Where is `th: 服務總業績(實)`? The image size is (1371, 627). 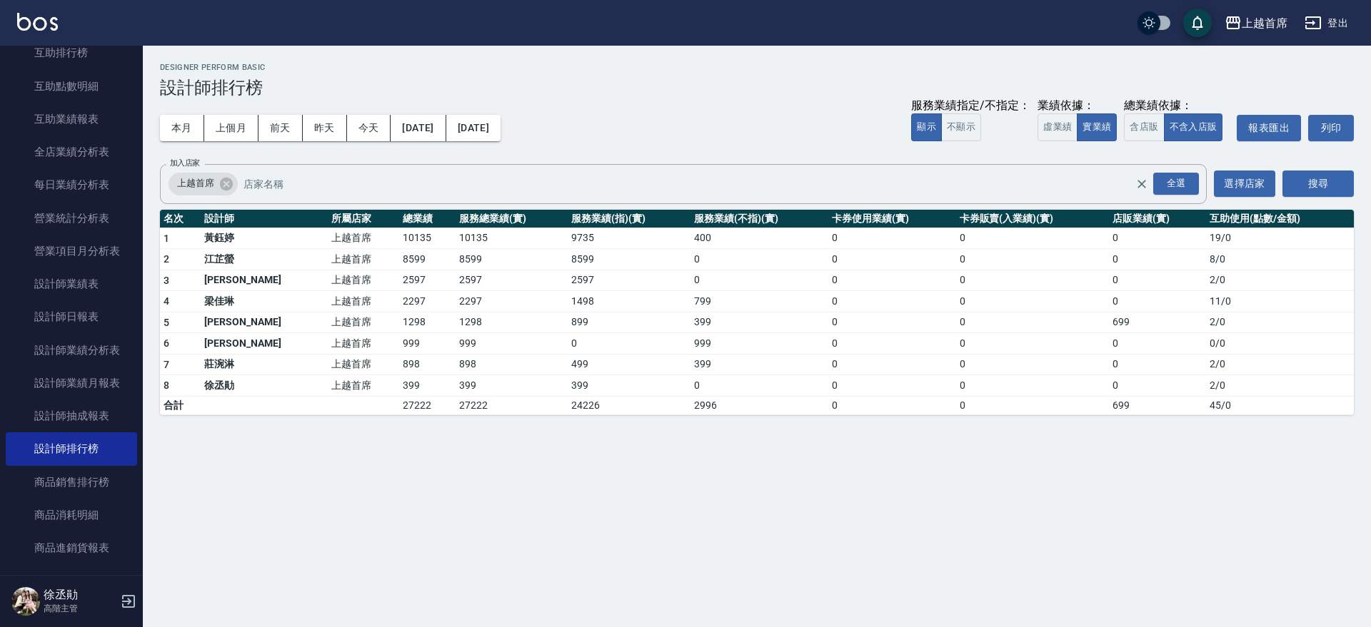
th: 服務總業績(實) is located at coordinates (511, 219).